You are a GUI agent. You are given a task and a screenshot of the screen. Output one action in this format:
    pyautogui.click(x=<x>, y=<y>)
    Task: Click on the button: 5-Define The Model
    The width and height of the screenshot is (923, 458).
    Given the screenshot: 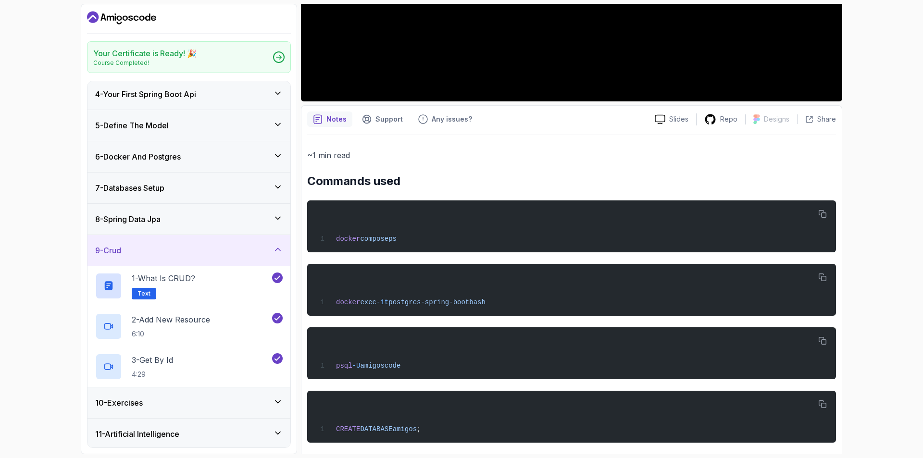 What is the action you would take?
    pyautogui.click(x=189, y=125)
    